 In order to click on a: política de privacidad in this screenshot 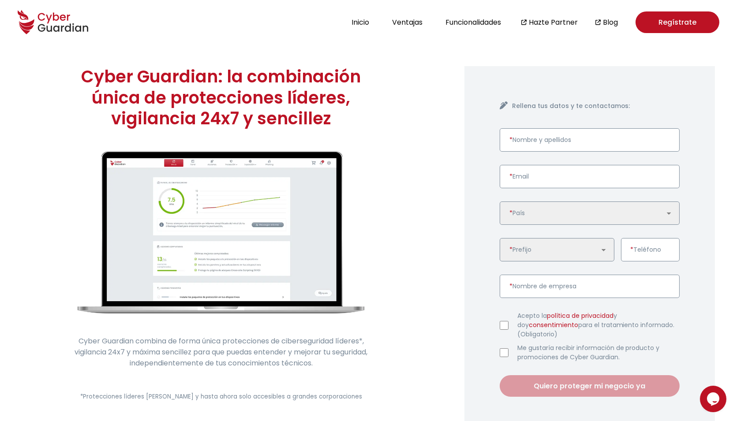, I will do `click(580, 316)`.